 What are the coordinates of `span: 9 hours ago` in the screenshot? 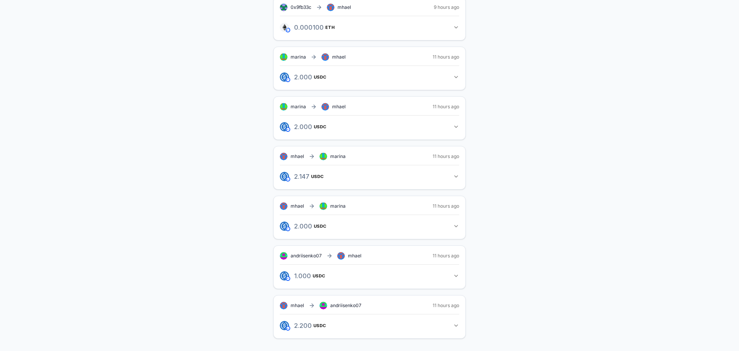 It's located at (446, 7).